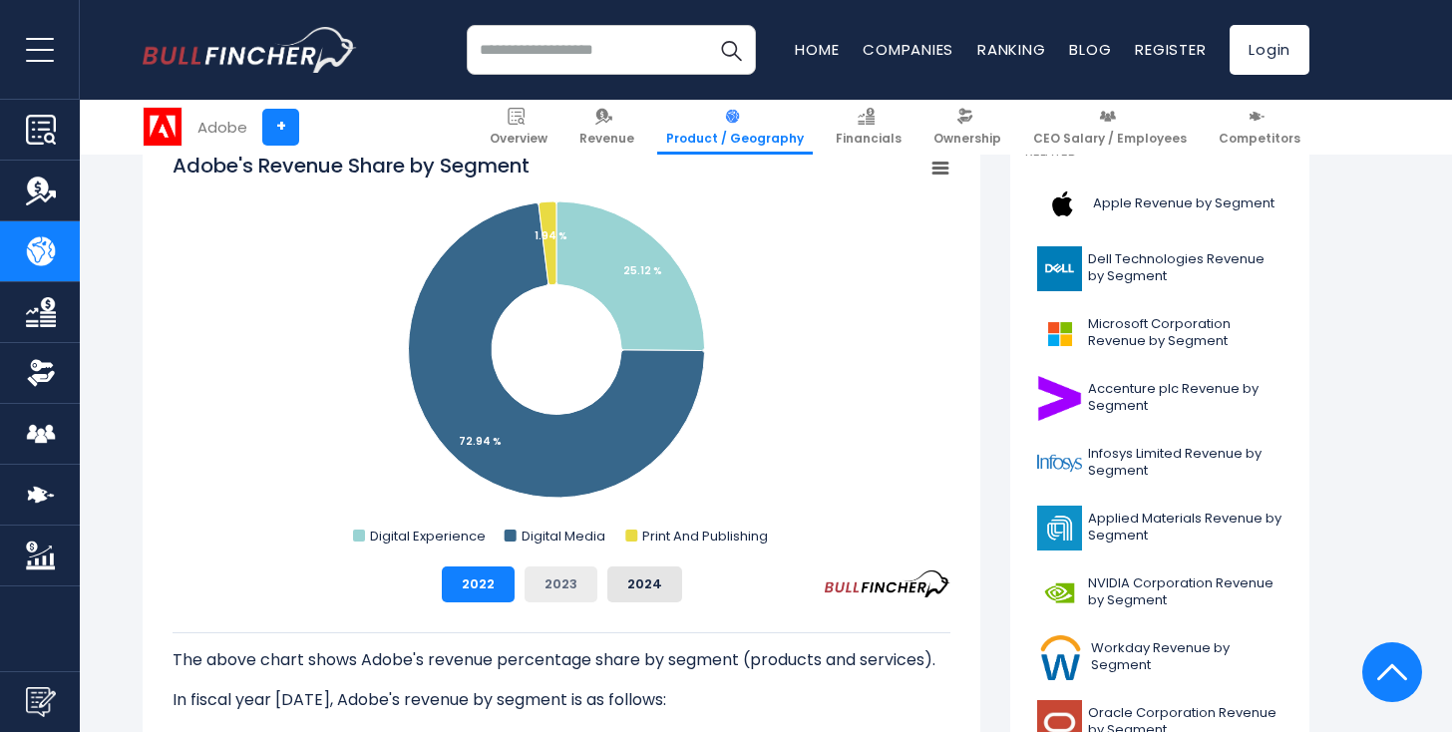 This screenshot has height=732, width=1452. Describe the element at coordinates (1059, 398) in the screenshot. I see `img: ACN logo` at that location.